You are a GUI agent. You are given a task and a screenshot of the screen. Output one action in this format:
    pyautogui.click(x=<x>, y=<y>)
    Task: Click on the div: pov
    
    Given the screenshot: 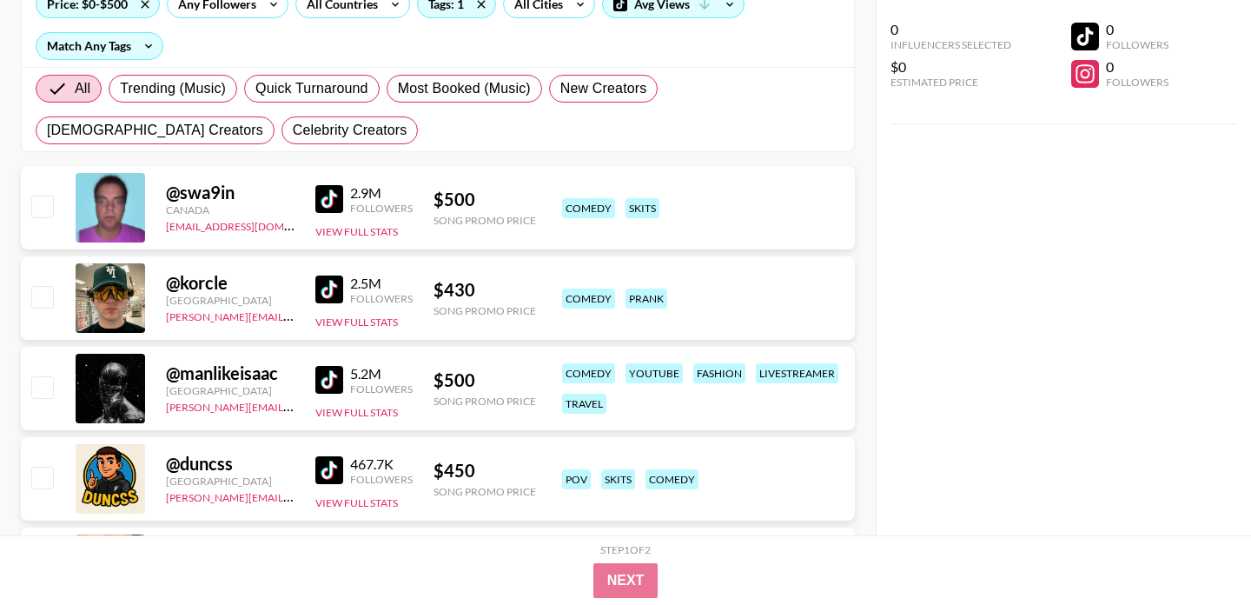 What is the action you would take?
    pyautogui.click(x=576, y=479)
    